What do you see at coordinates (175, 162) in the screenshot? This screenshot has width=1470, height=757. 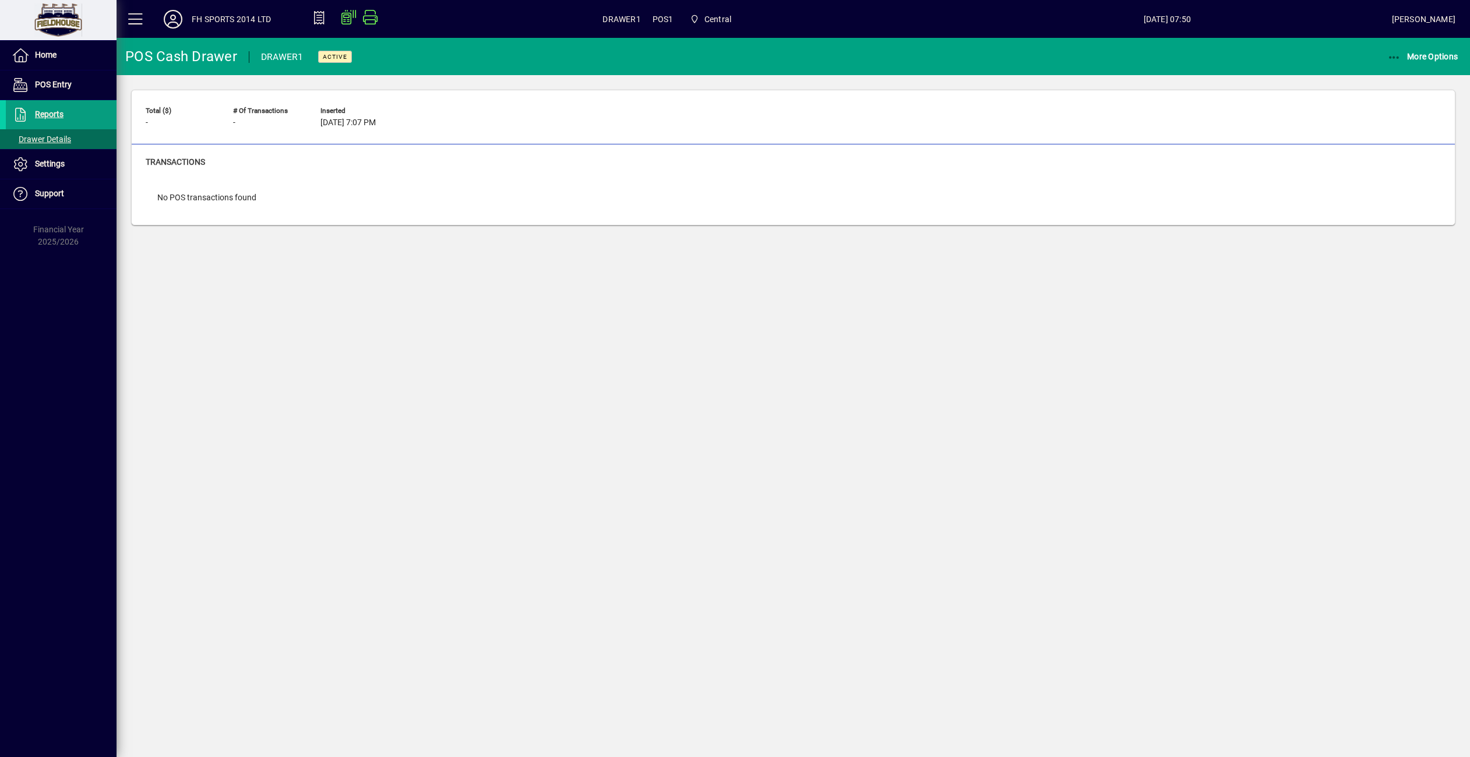 I see `span: Transactions` at bounding box center [175, 162].